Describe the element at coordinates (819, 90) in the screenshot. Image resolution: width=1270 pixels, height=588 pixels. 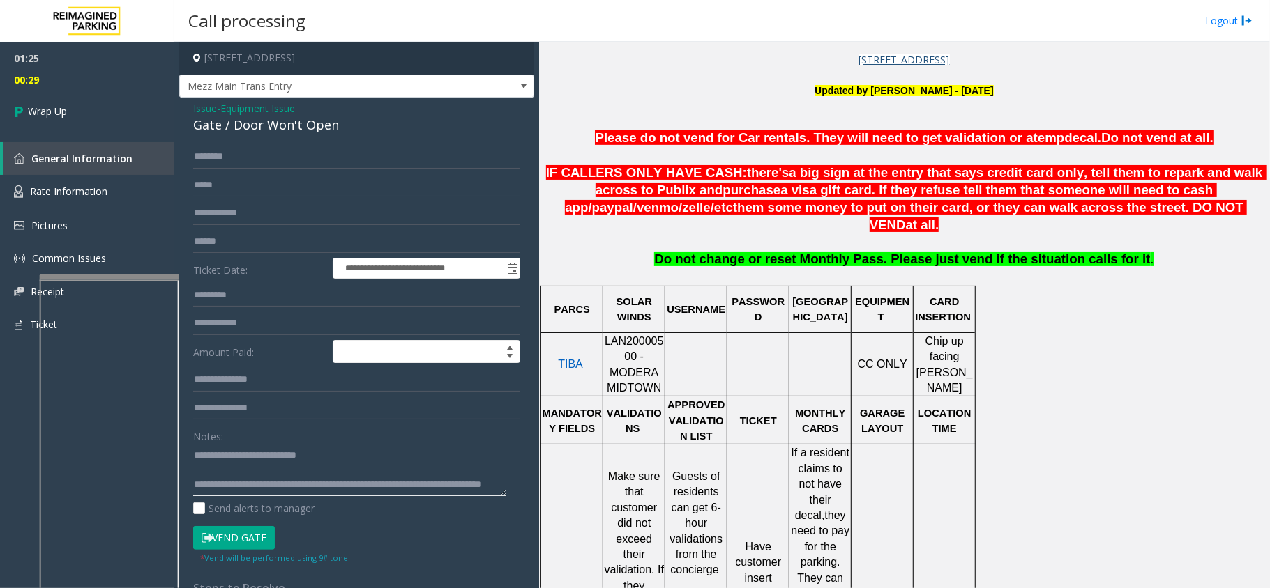
I see `font: U` at that location.